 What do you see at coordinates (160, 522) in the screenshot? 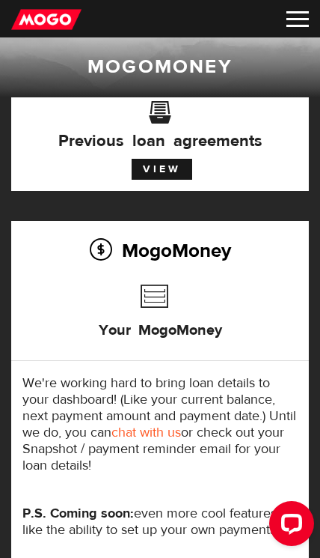
I see `p: even more cool features—like the ability to set up your own payments` at bounding box center [160, 522].